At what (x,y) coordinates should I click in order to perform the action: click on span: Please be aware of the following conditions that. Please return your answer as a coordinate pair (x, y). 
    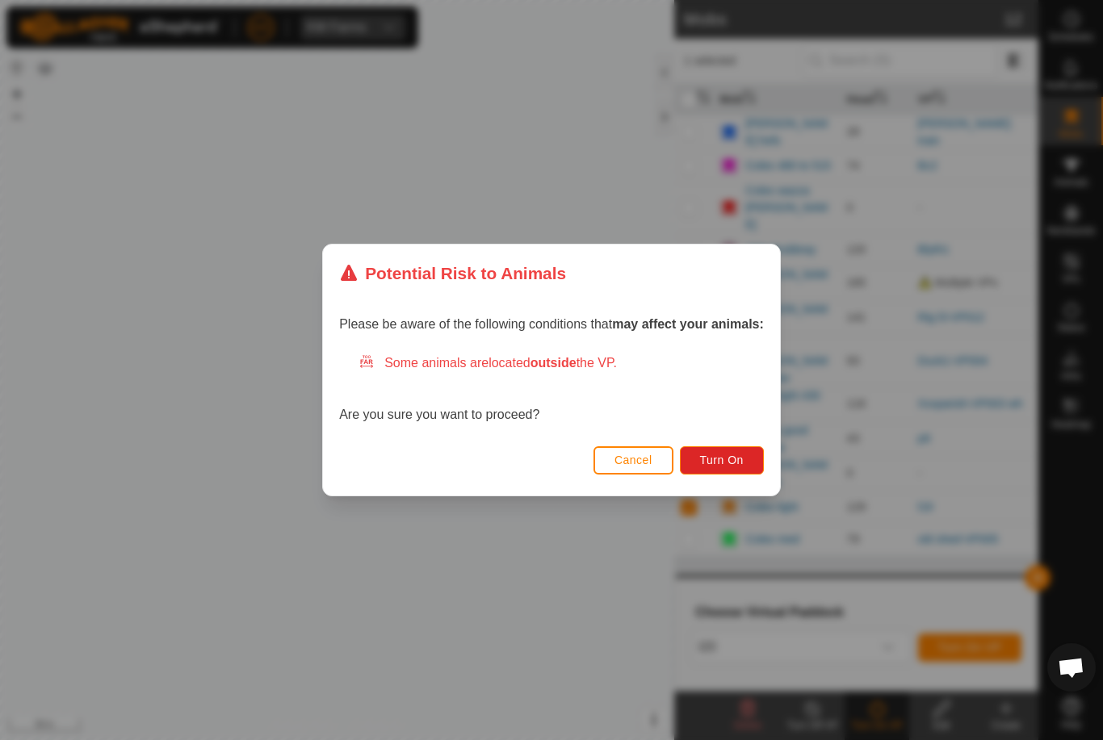
    Looking at the image, I should click on (552, 324).